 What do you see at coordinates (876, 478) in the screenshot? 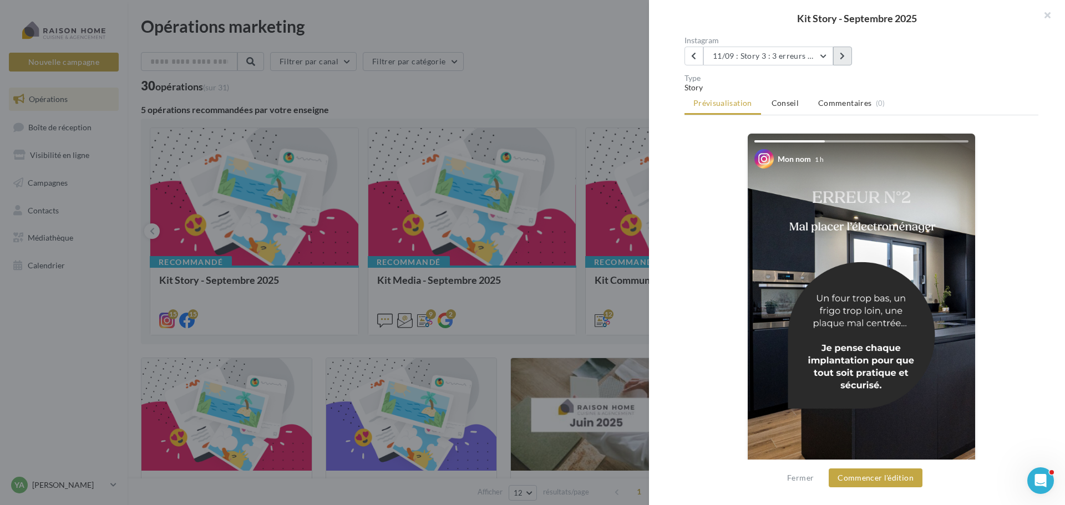
I see `button: Commencer l'édition` at bounding box center [876, 478].